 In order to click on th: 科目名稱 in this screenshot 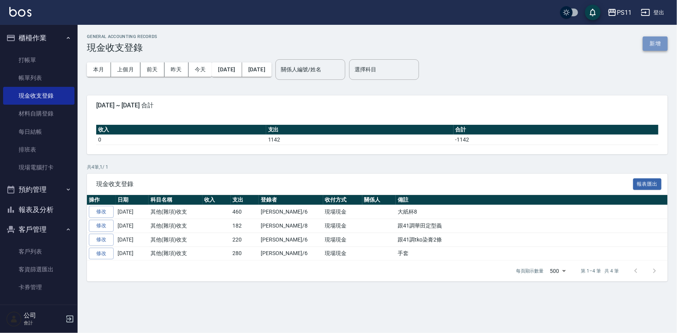, I will do `click(175, 200)`.